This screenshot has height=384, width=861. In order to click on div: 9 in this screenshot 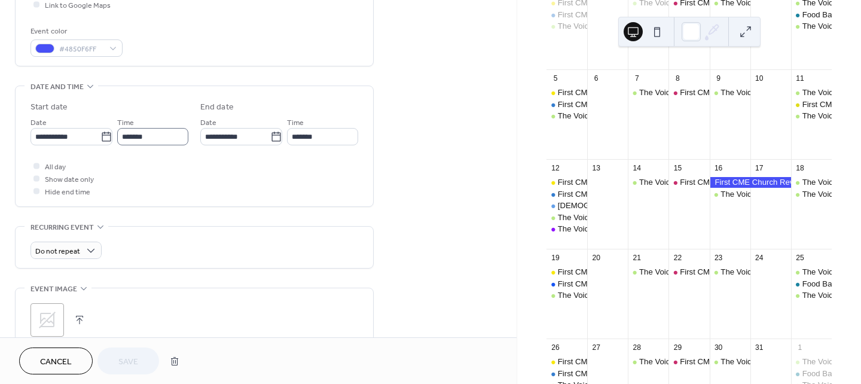, I will do `click(718, 78)`.